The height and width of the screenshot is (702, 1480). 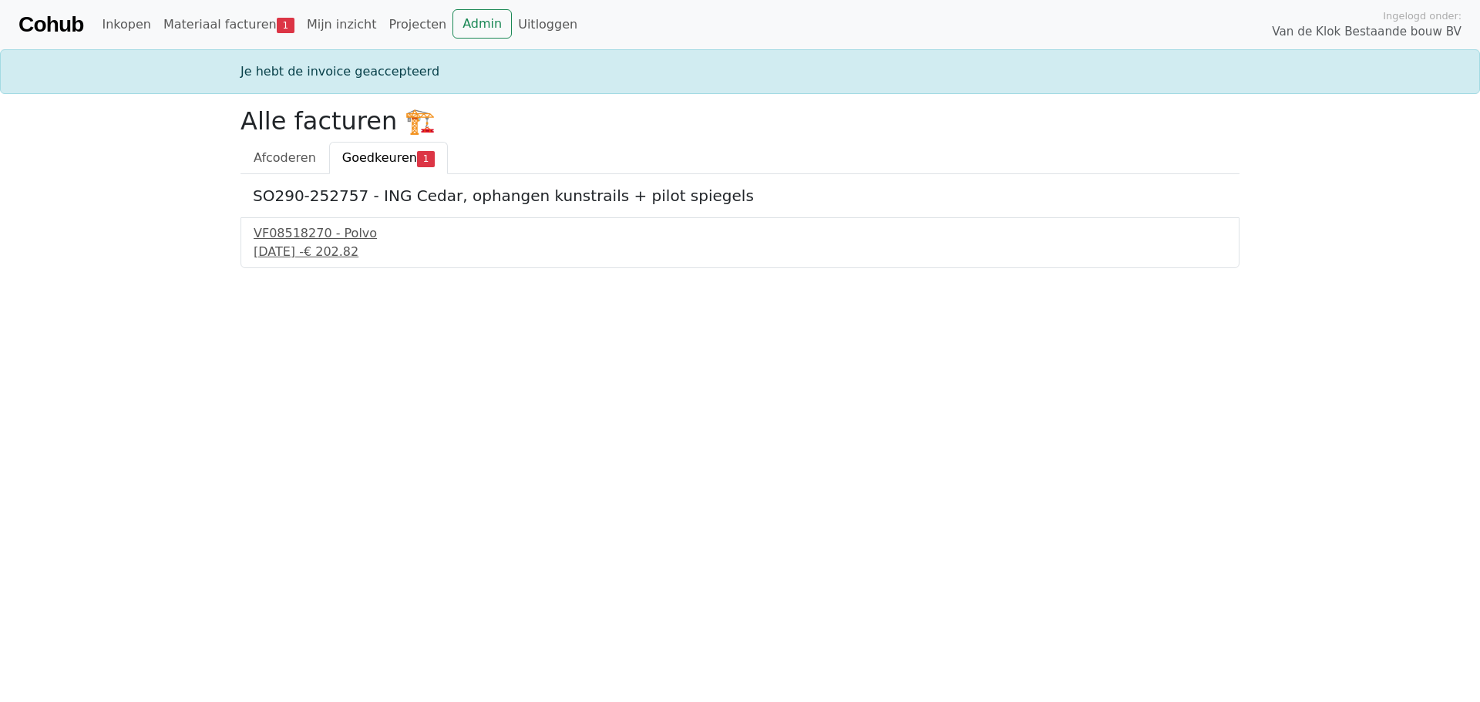 I want to click on a: Inkopen, so click(x=126, y=25).